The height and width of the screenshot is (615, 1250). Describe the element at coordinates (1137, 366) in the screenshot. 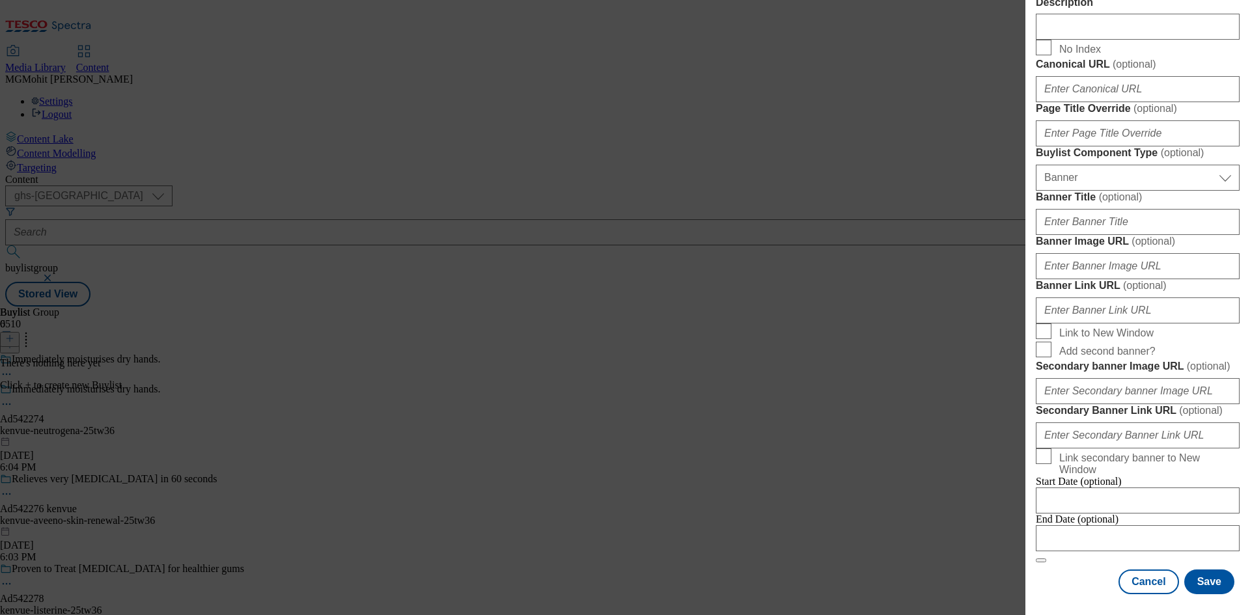

I see `label: Secondary banner Image URL` at that location.